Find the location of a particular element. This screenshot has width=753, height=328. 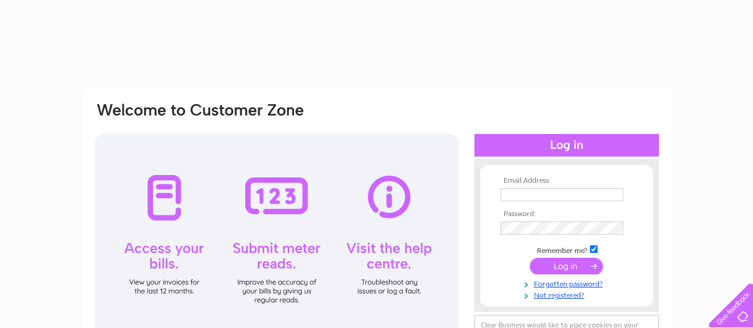

td: Remember me? is located at coordinates (567, 249).